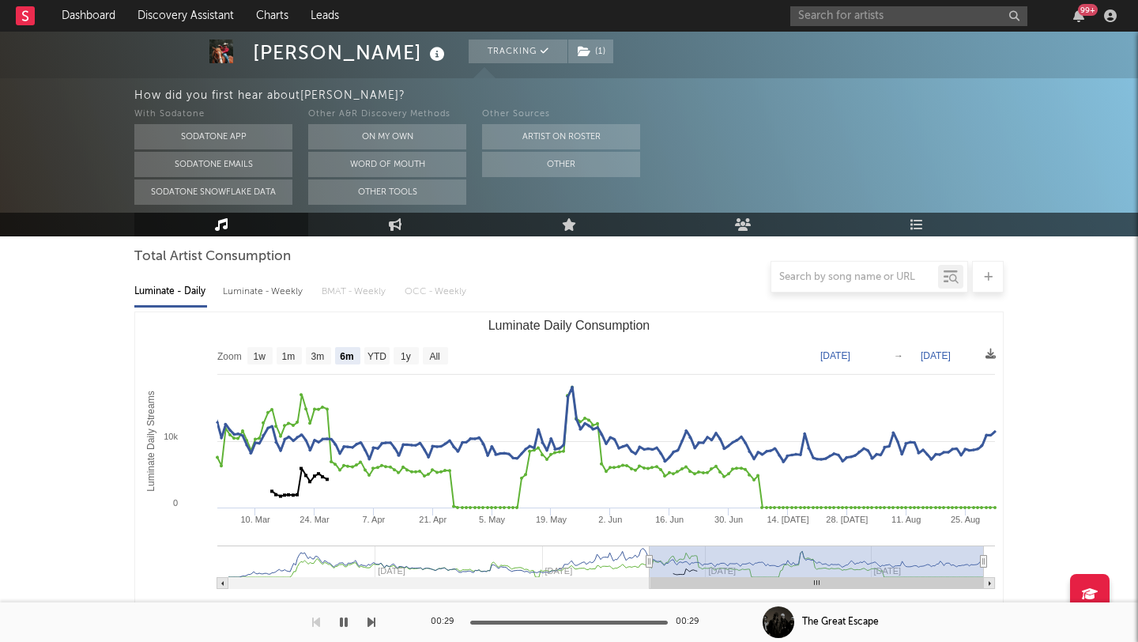 The image size is (1138, 642). Describe the element at coordinates (346, 356) in the screenshot. I see `text: 6m` at that location.